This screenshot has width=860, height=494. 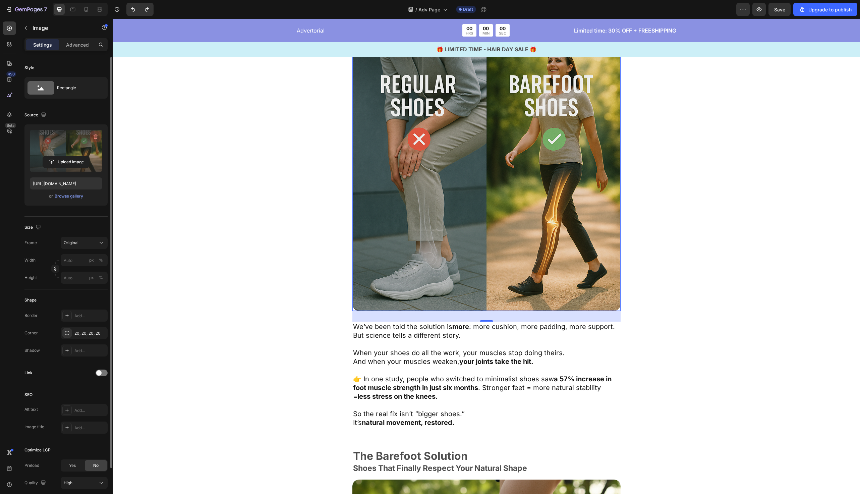 What do you see at coordinates (501, 12) in the screenshot?
I see `p: Limited time: 30% OFF + FREESHIPPING` at bounding box center [501, 12].